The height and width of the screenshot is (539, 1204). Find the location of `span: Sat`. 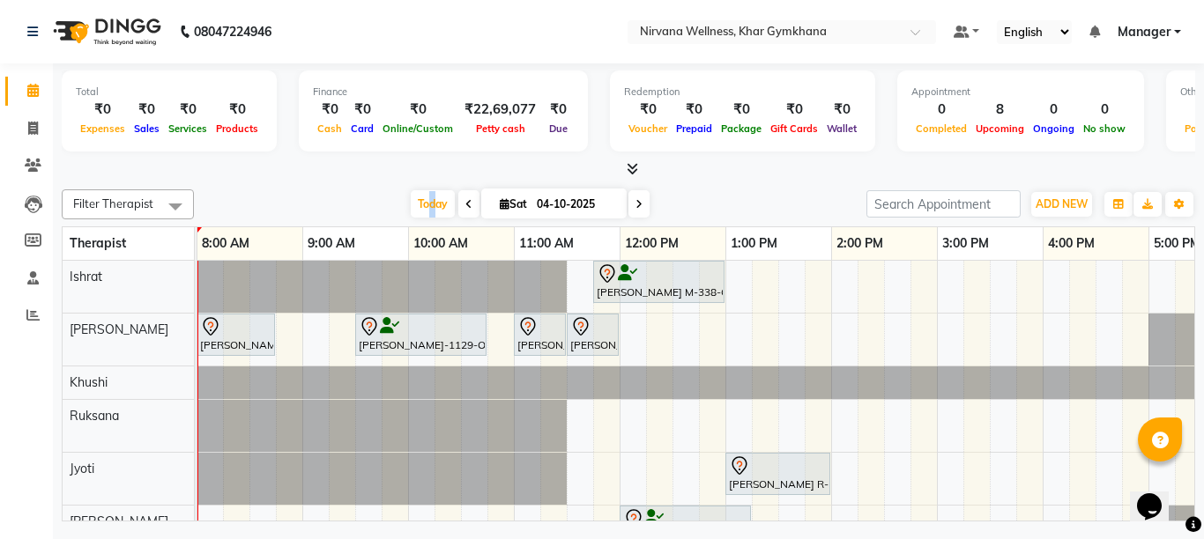

span: Sat is located at coordinates (513, 204).